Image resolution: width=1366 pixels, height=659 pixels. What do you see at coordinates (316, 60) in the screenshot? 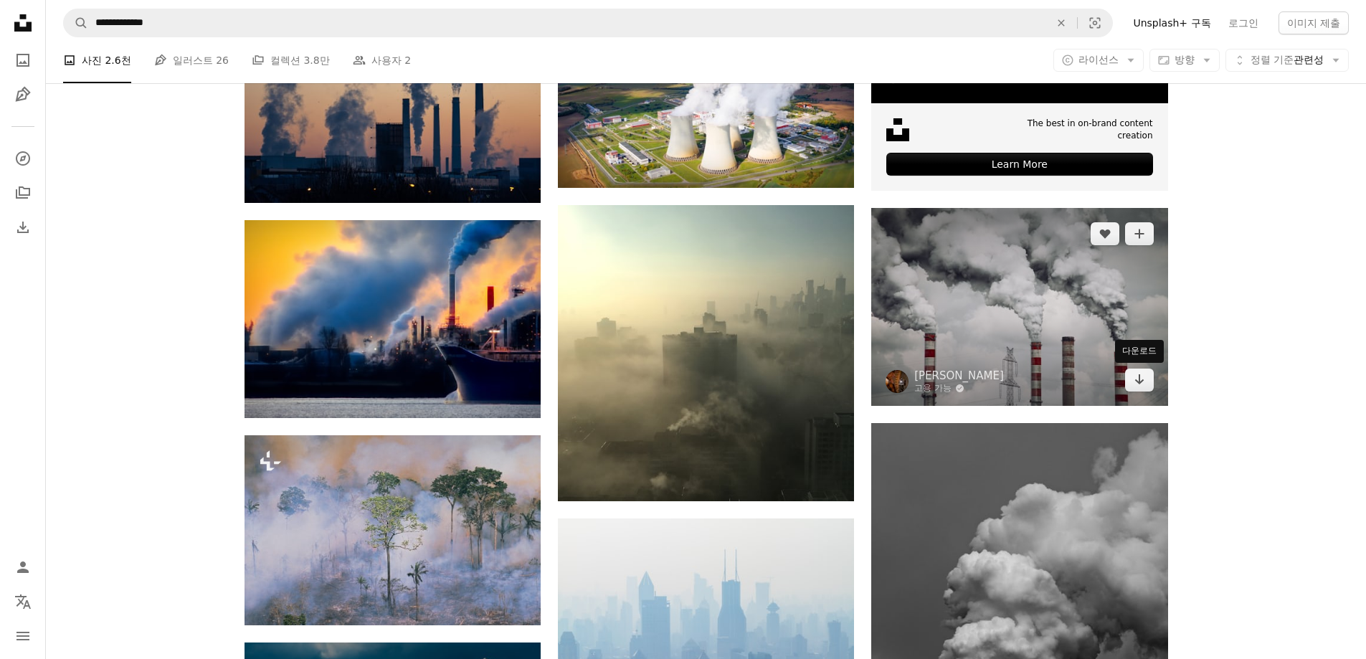
I see `span: 3.8만` at bounding box center [316, 60].